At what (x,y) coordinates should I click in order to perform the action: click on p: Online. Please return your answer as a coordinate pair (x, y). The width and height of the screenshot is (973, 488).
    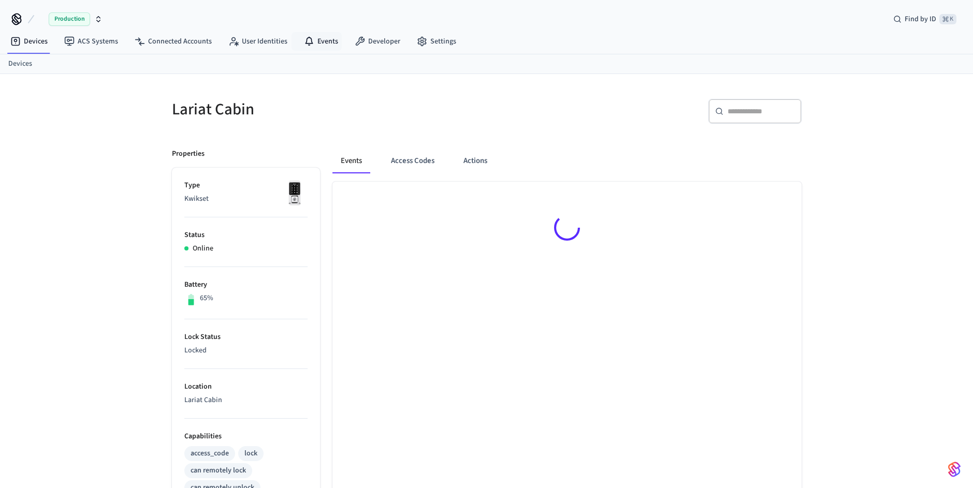
    Looking at the image, I should click on (203, 248).